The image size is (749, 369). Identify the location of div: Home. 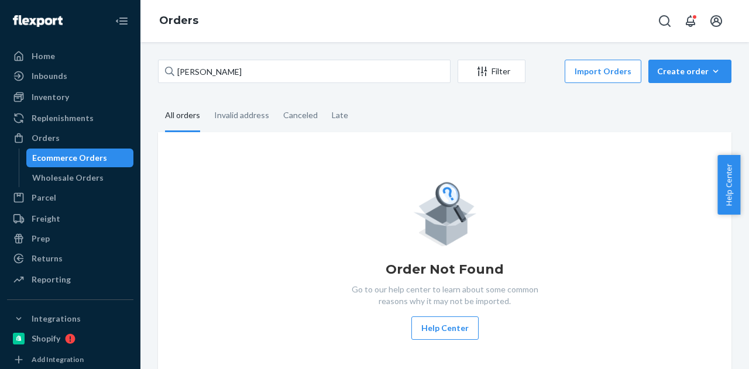
(43, 56).